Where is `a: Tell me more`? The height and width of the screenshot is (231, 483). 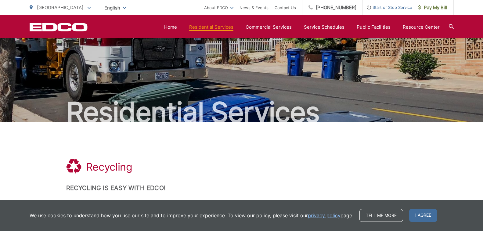 a: Tell me more is located at coordinates (381, 215).